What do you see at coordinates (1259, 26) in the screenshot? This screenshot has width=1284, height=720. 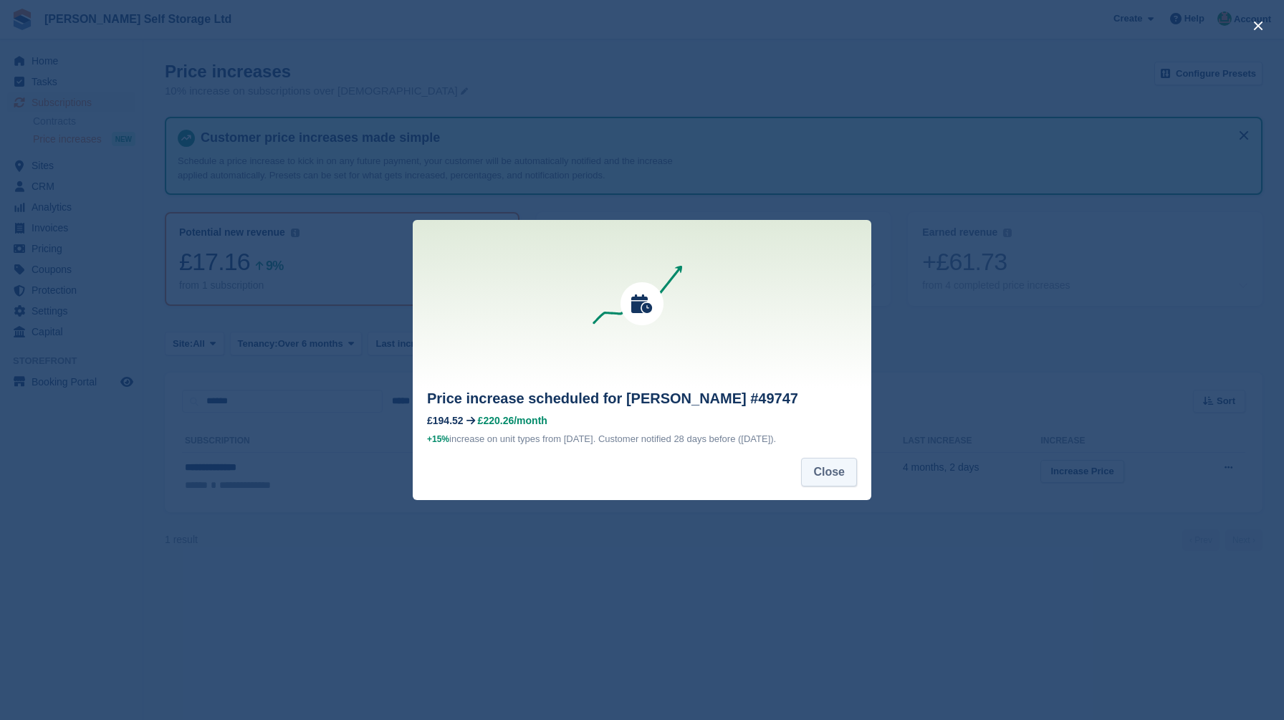 I see `button: close` at bounding box center [1259, 26].